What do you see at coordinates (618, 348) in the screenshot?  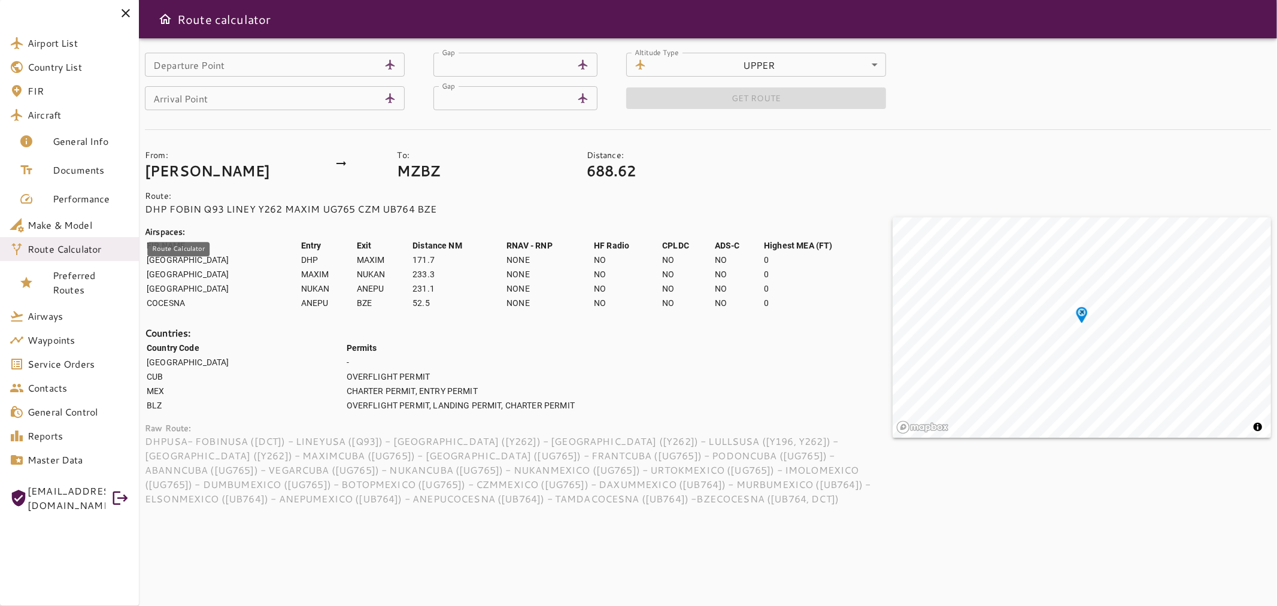 I see `th: Permits` at bounding box center [618, 348].